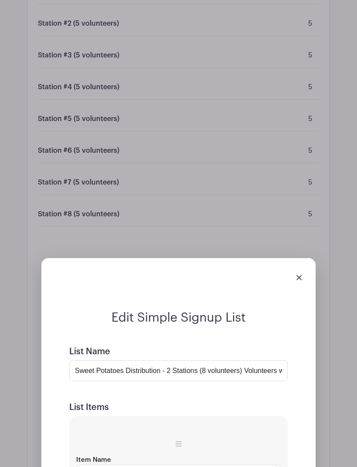 The image size is (357, 467). I want to click on label: Item Name, so click(94, 460).